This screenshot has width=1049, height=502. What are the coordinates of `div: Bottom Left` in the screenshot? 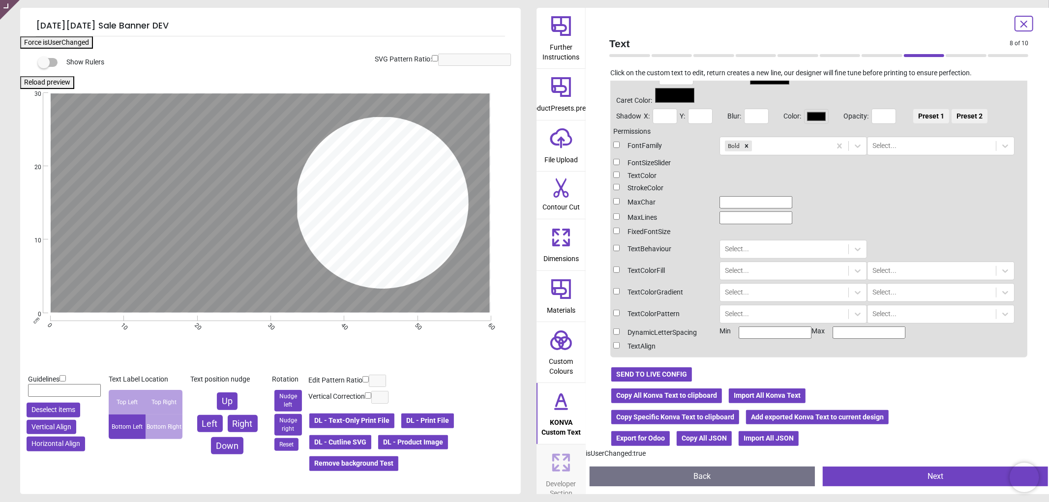 It's located at (127, 427).